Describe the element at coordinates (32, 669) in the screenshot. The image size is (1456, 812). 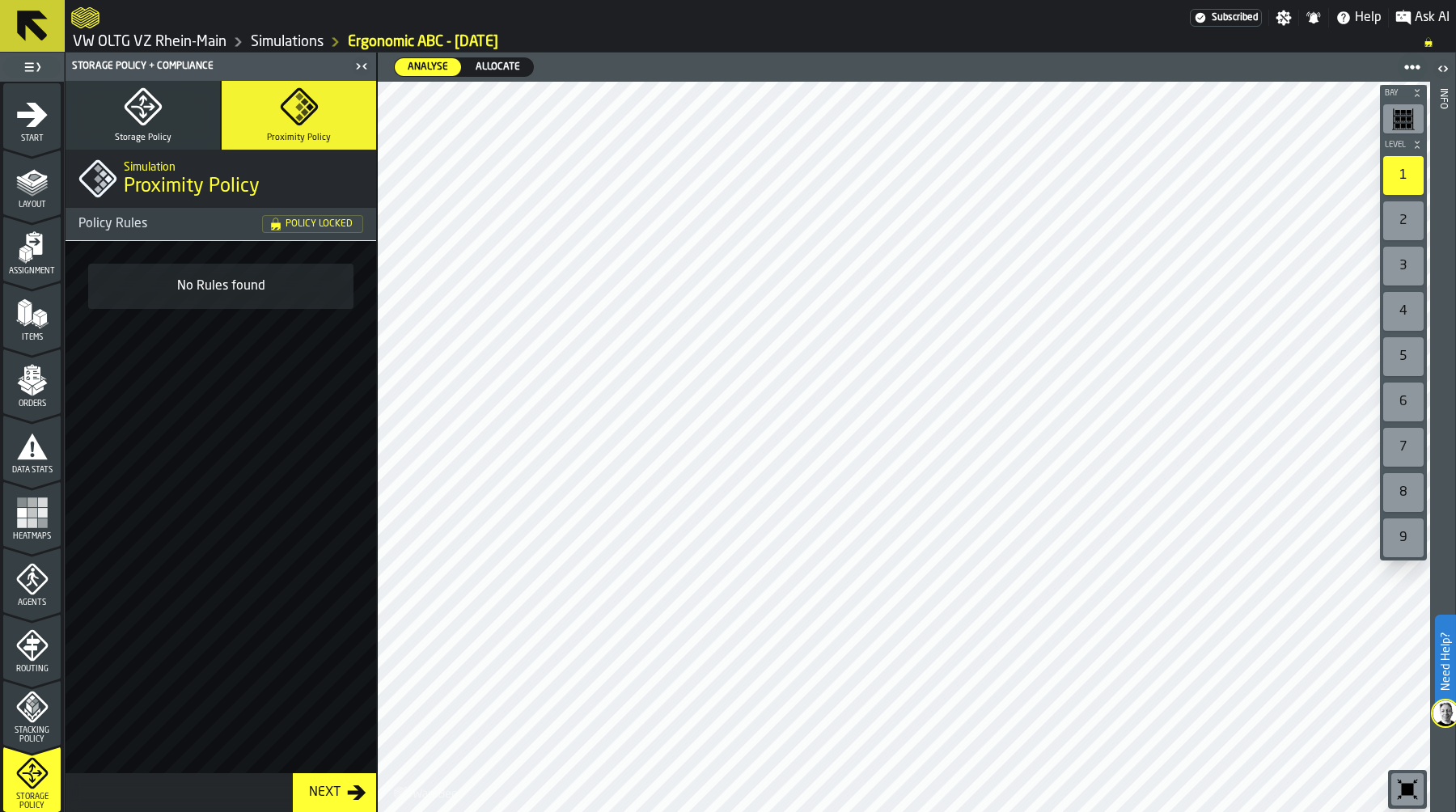
I see `span: Routing` at that location.